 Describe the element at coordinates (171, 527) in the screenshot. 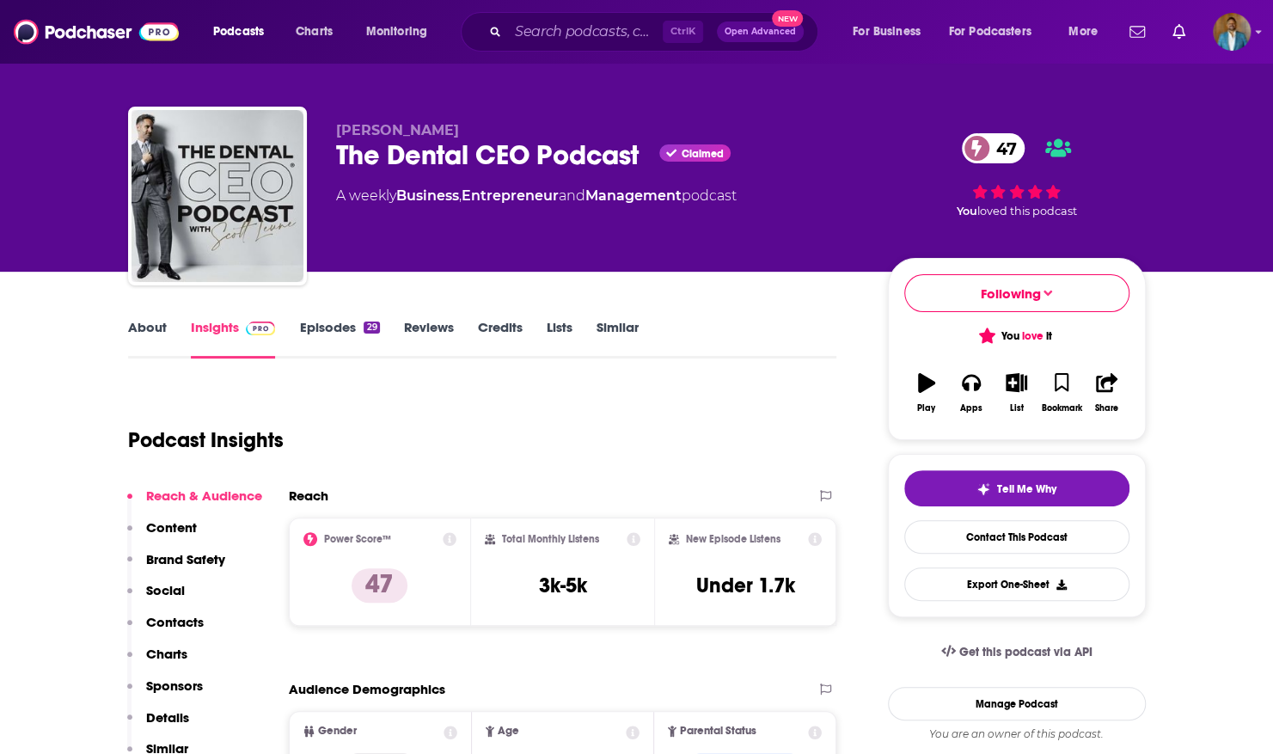

I see `p: Content` at that location.